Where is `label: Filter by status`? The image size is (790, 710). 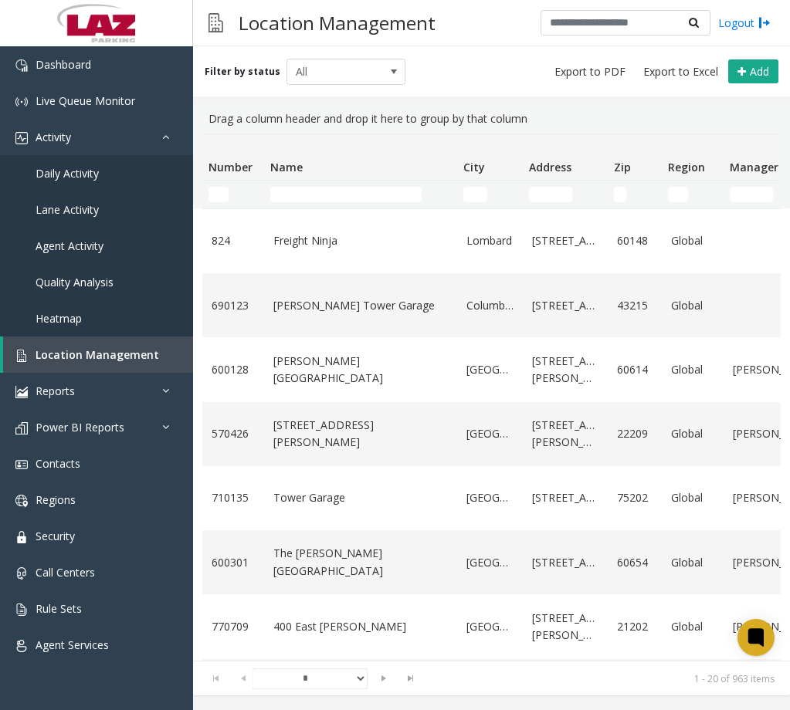 label: Filter by status is located at coordinates (242, 72).